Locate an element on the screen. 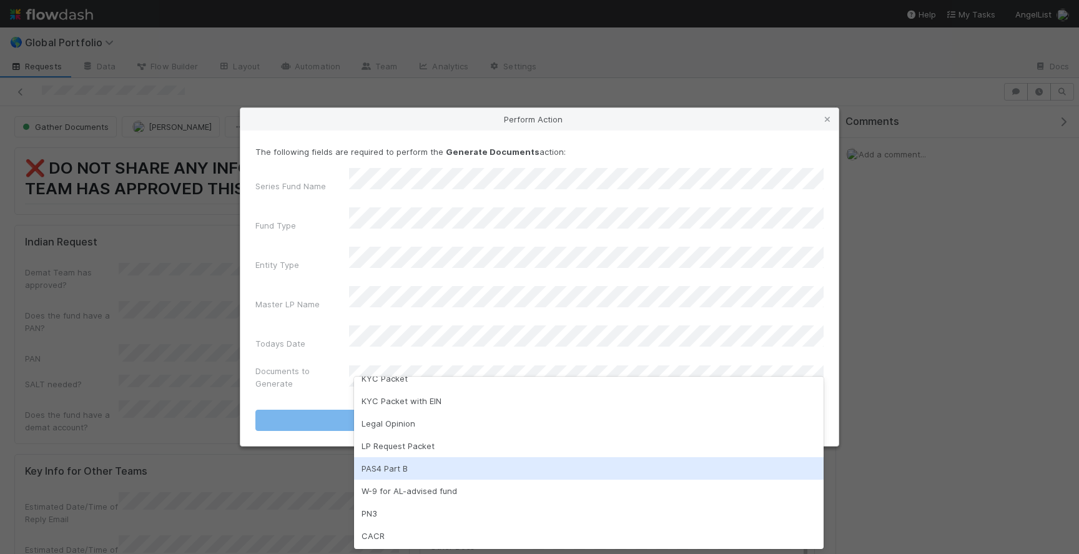 The image size is (1079, 554). strong: Generate Documents is located at coordinates (493, 152).